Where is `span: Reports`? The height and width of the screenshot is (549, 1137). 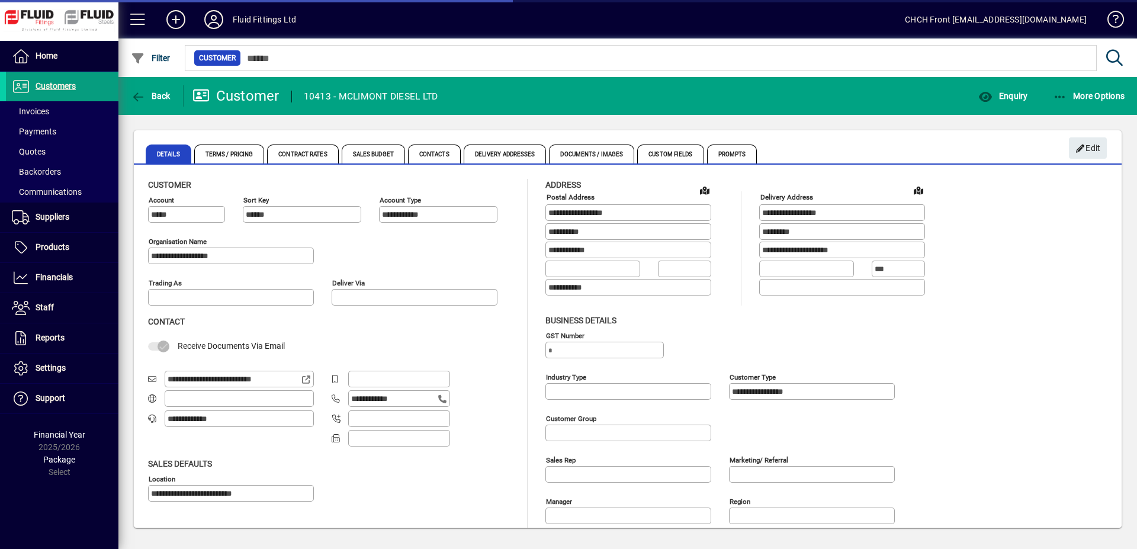
span: Reports is located at coordinates (50, 338).